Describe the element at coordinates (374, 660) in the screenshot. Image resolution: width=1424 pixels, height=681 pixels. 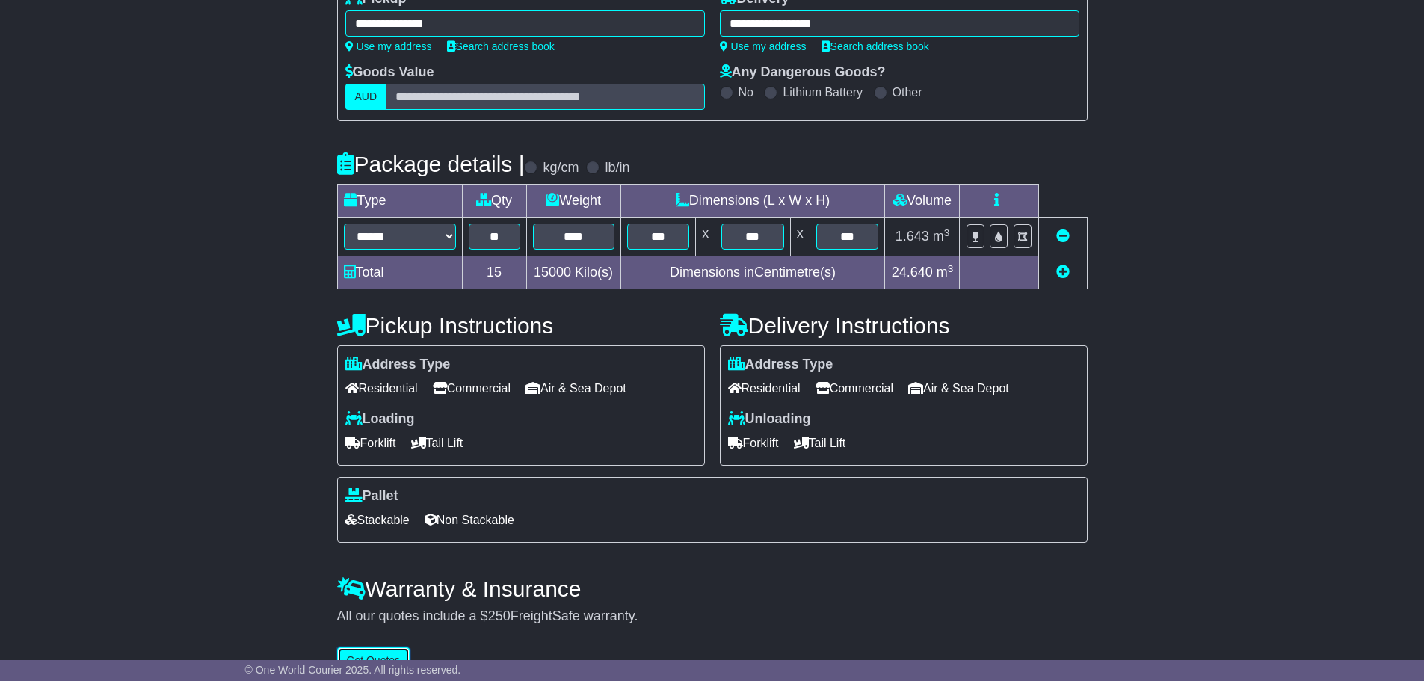
I see `button: Get Quotes` at that location.